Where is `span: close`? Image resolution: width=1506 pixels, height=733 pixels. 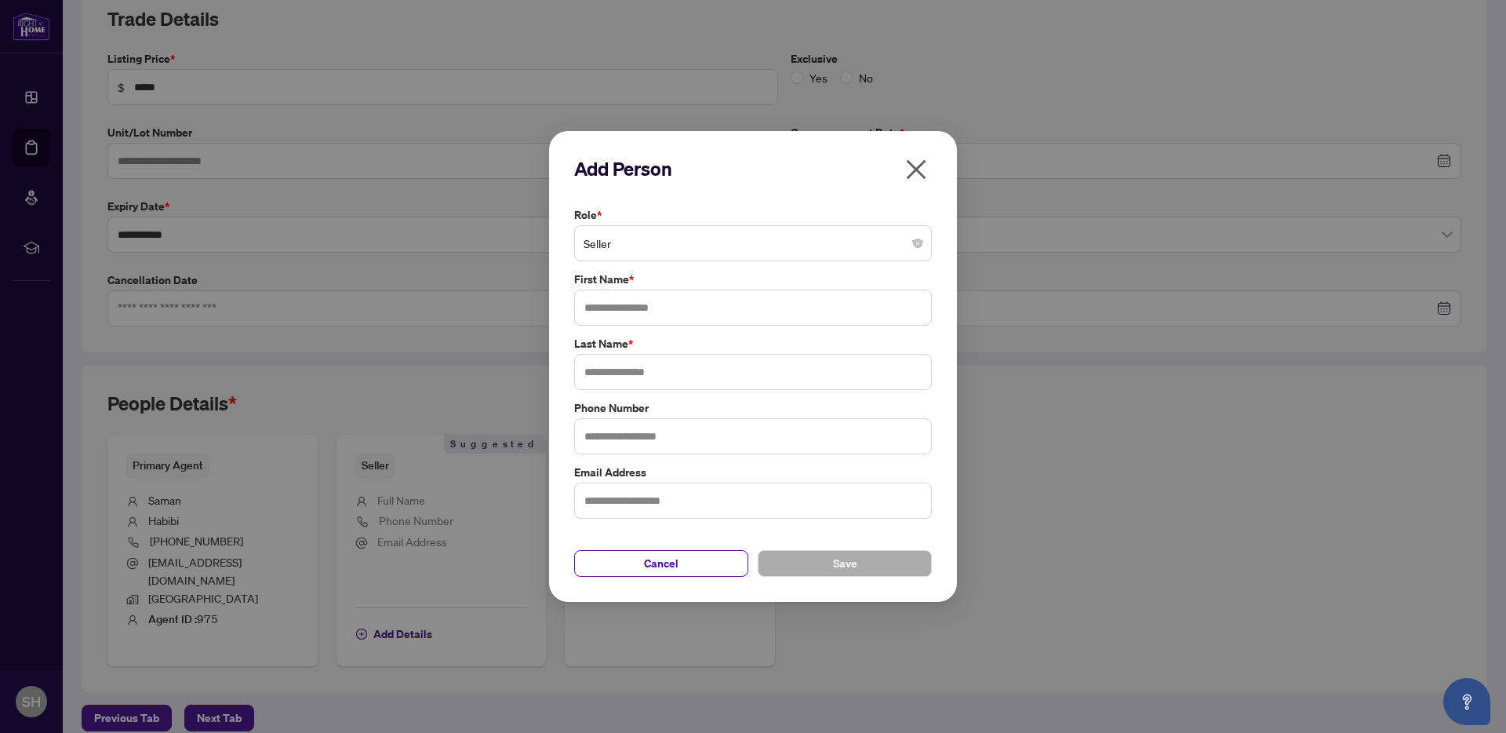
span: close is located at coordinates (916, 169).